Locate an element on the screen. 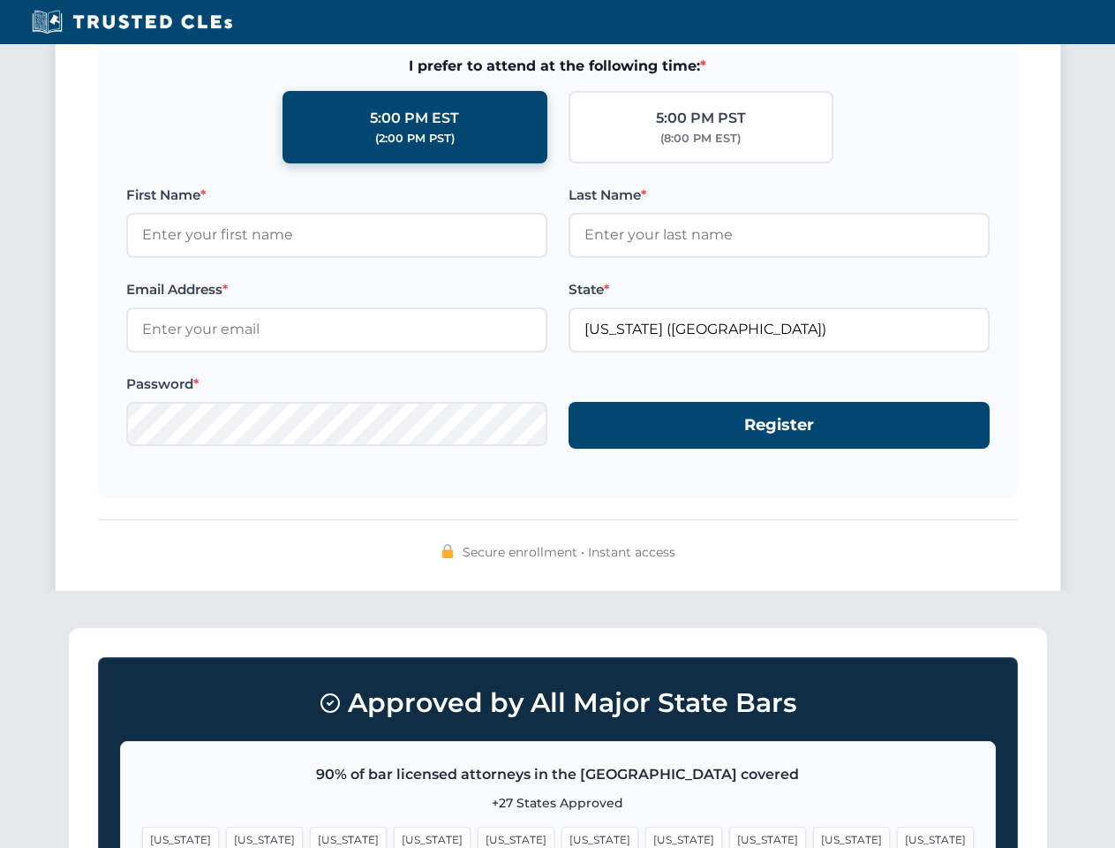 This screenshot has width=1115, height=848. label: Password is located at coordinates (336, 384).